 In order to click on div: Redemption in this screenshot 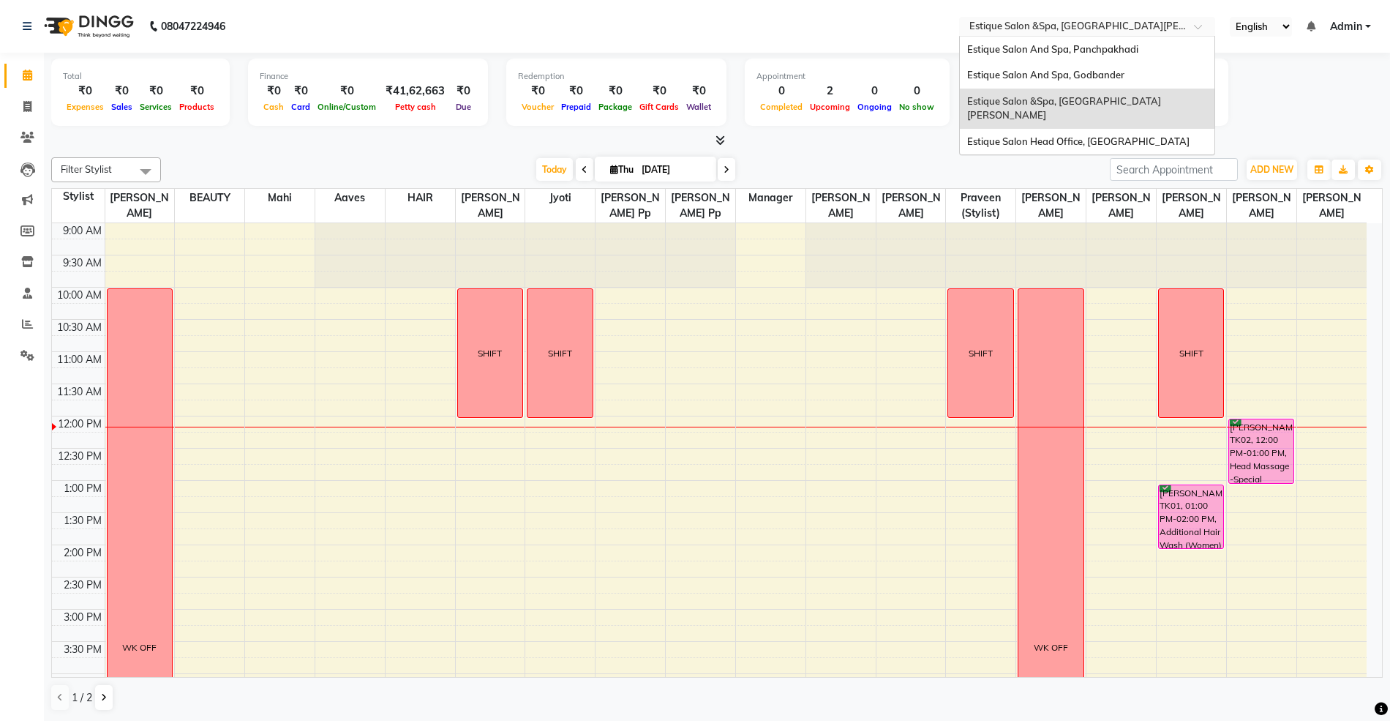, I will do `click(616, 76)`.